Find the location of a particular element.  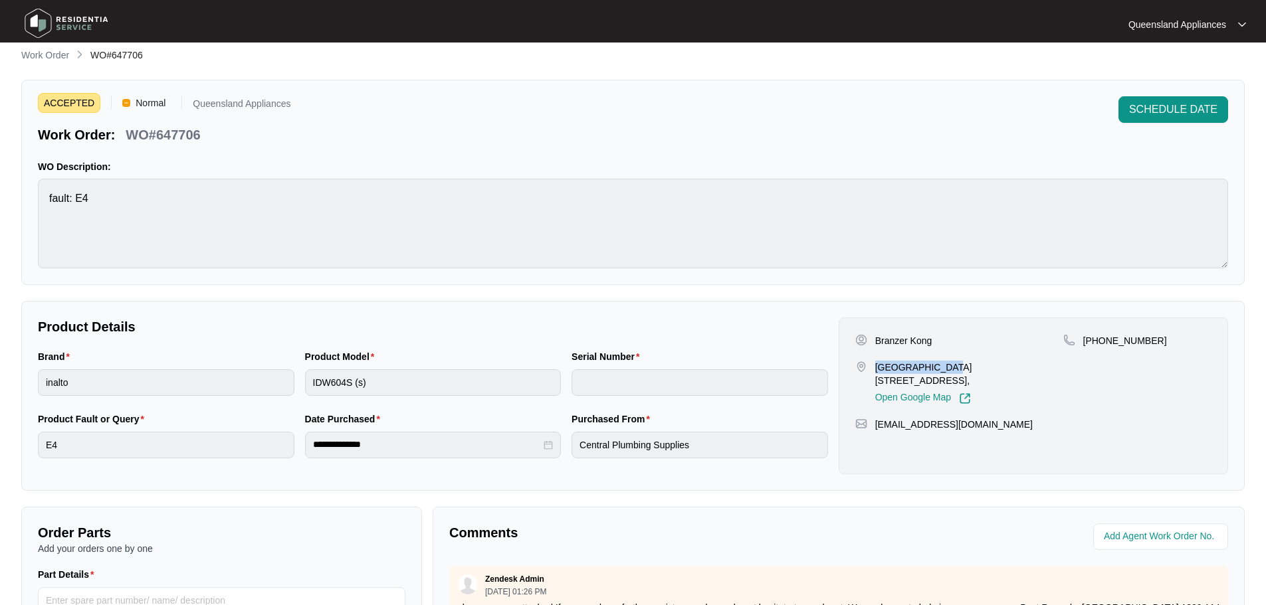

span: Normal is located at coordinates (150, 103).